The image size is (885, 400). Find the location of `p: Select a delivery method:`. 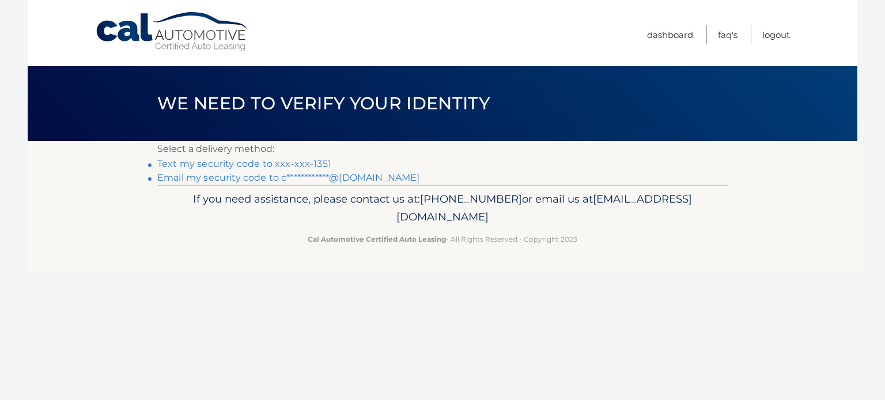

p: Select a delivery method: is located at coordinates (442, 149).